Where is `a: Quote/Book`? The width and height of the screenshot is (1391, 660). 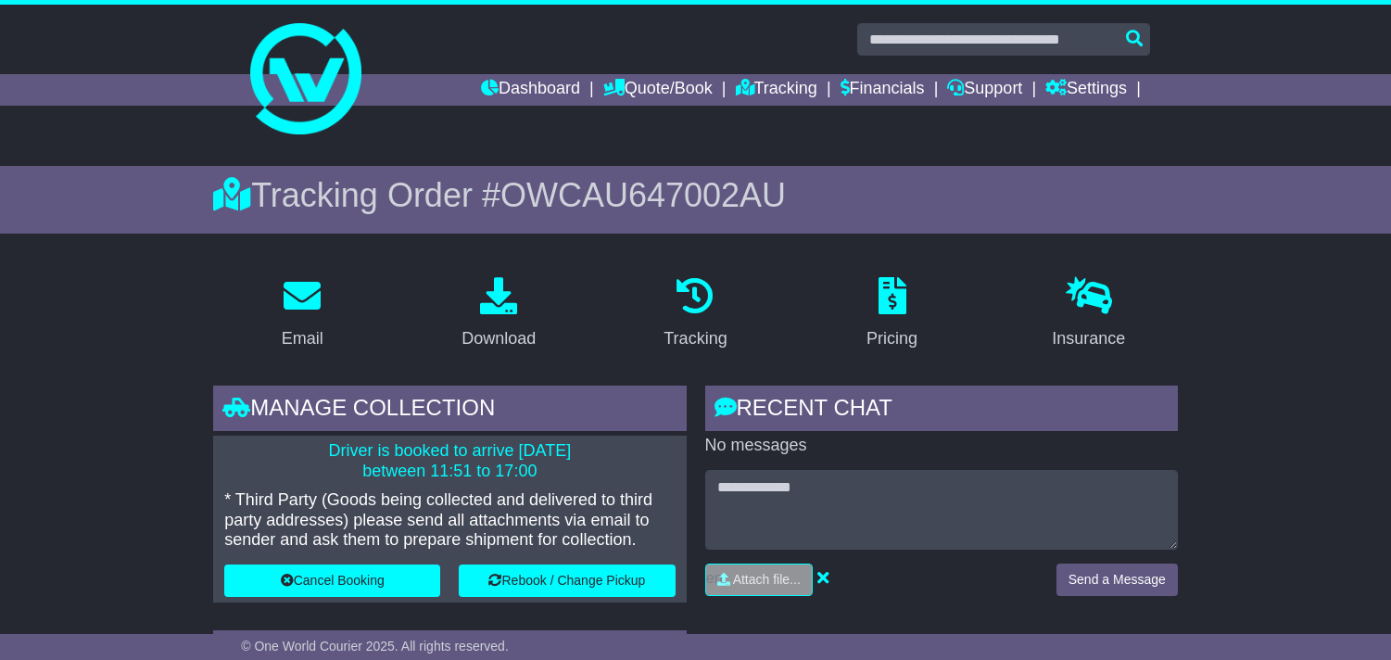
a: Quote/Book is located at coordinates (658, 90).